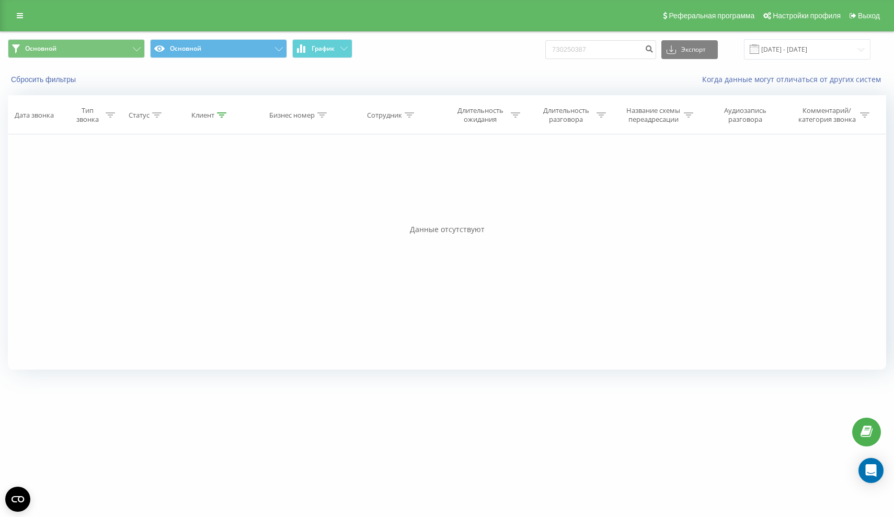 This screenshot has width=894, height=517. I want to click on div: Аудиозапись разговора, so click(745, 115).